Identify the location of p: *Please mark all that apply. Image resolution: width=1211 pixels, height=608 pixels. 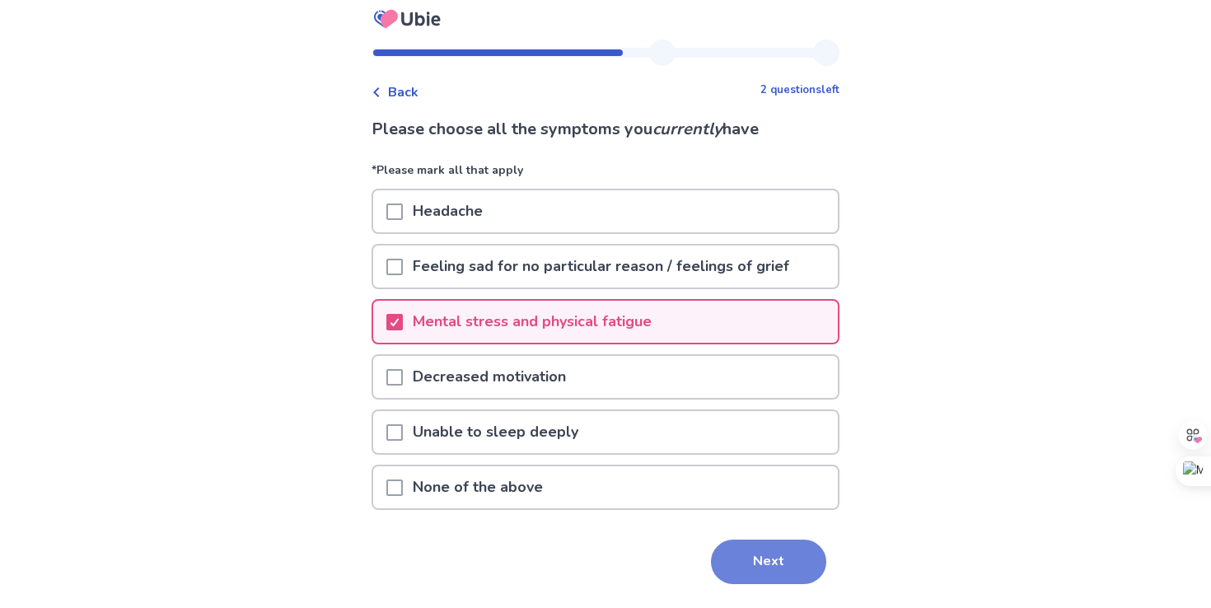
(606, 175).